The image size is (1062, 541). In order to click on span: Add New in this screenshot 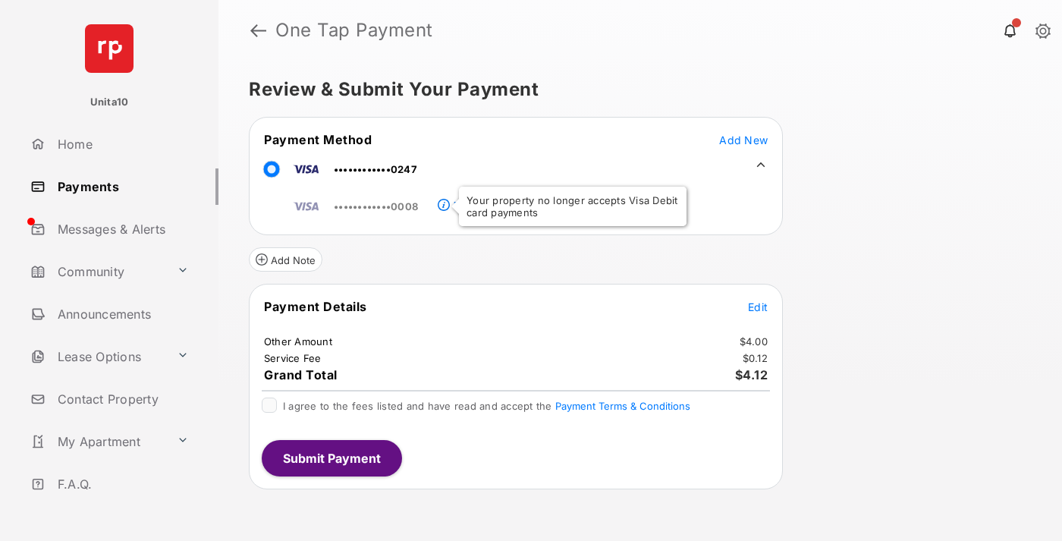, I will do `click(744, 140)`.